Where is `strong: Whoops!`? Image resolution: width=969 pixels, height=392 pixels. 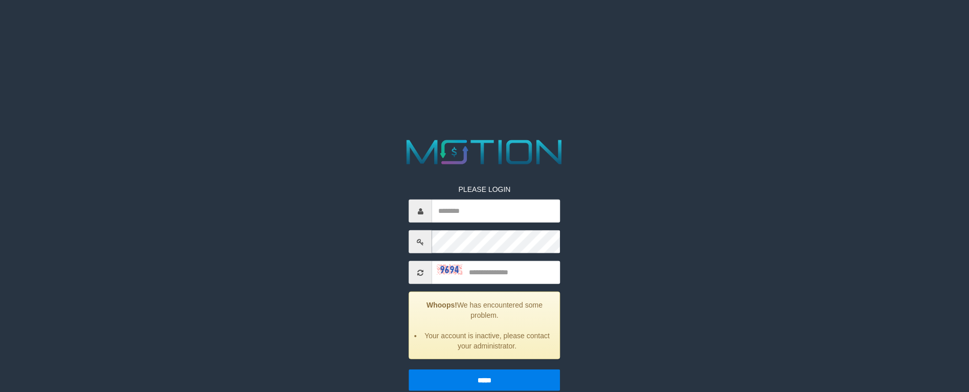
strong: Whoops! is located at coordinates (442, 305).